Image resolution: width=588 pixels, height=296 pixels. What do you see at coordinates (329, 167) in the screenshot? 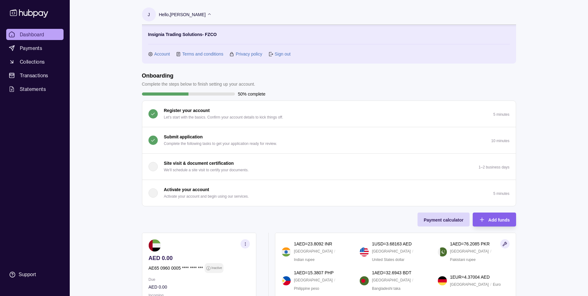
I see `button: Site visit & document certification We'll schedule a site visit to certify your documents.1–2 bus...` at bounding box center [329, 167].